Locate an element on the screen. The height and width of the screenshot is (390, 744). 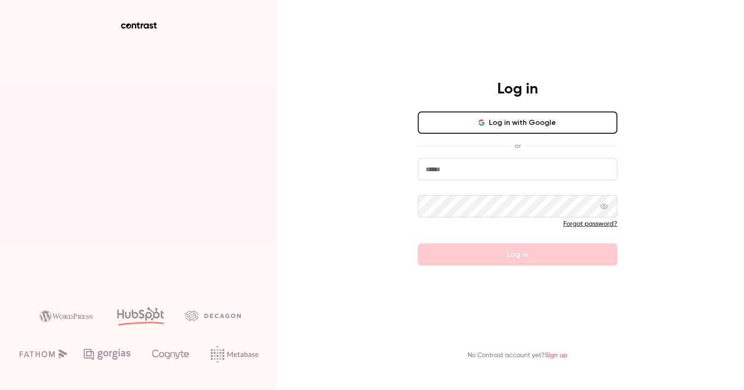
span: or is located at coordinates (518, 146).